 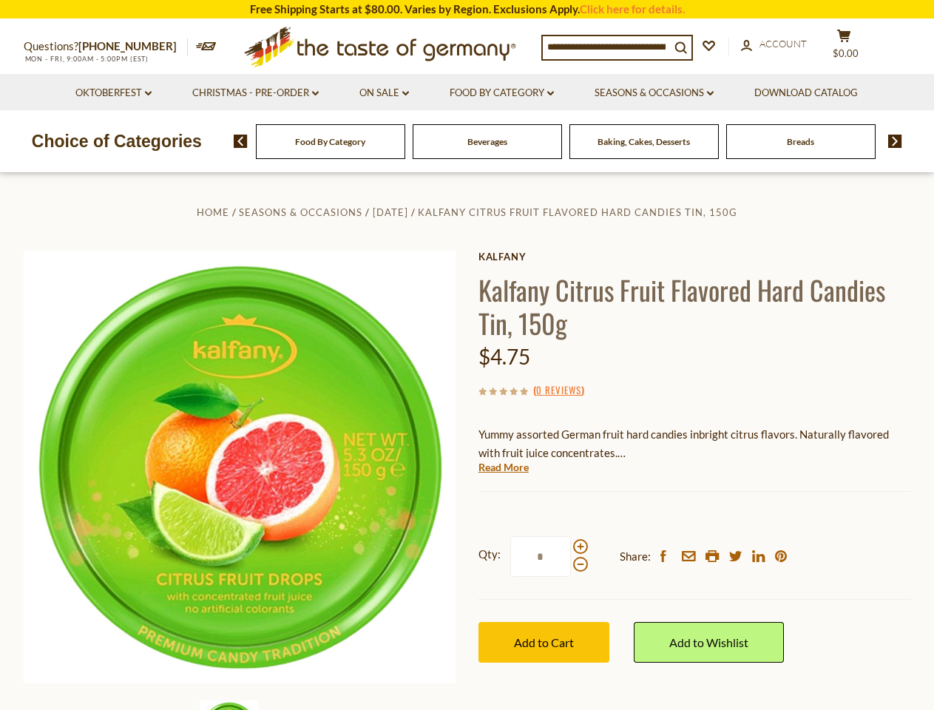 What do you see at coordinates (487, 141) in the screenshot?
I see `a: Beverages` at bounding box center [487, 141].